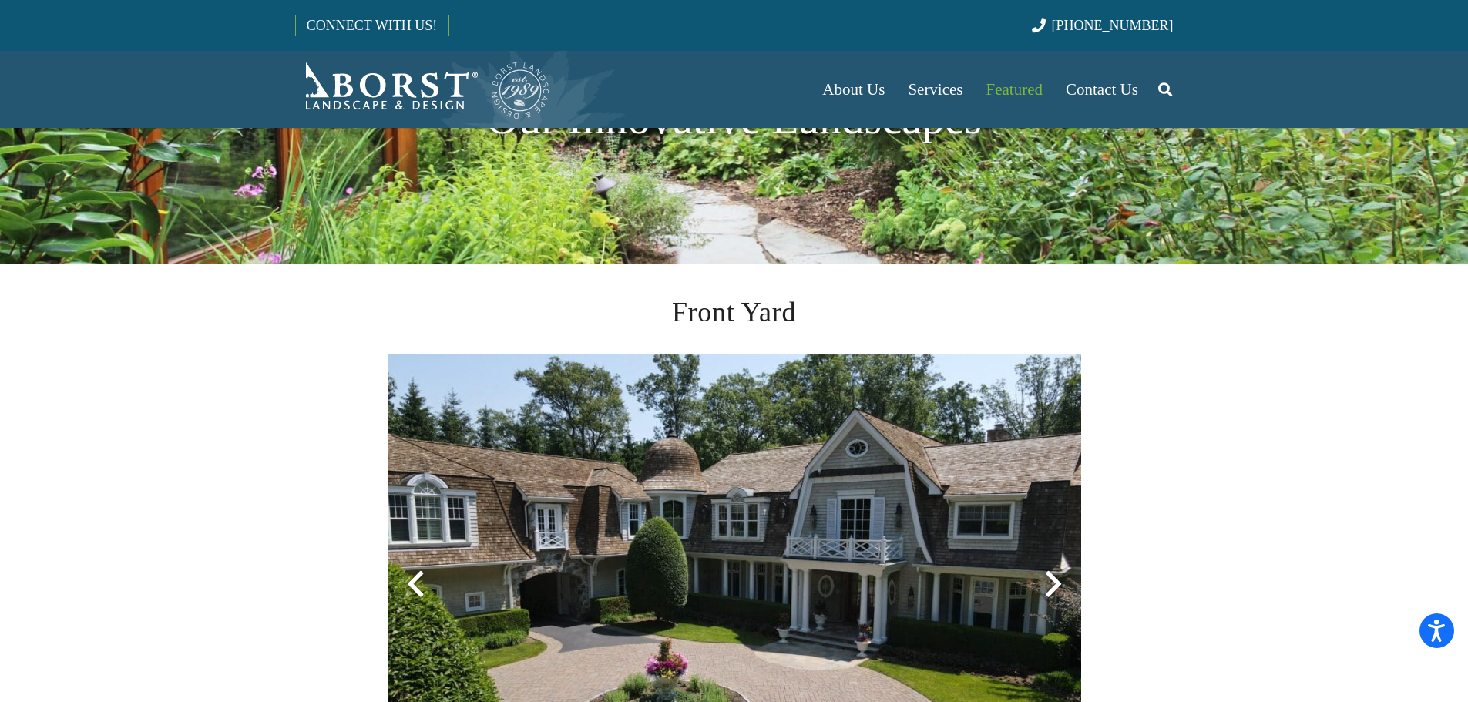  I want to click on a: CONNECT WITH US!, so click(372, 25).